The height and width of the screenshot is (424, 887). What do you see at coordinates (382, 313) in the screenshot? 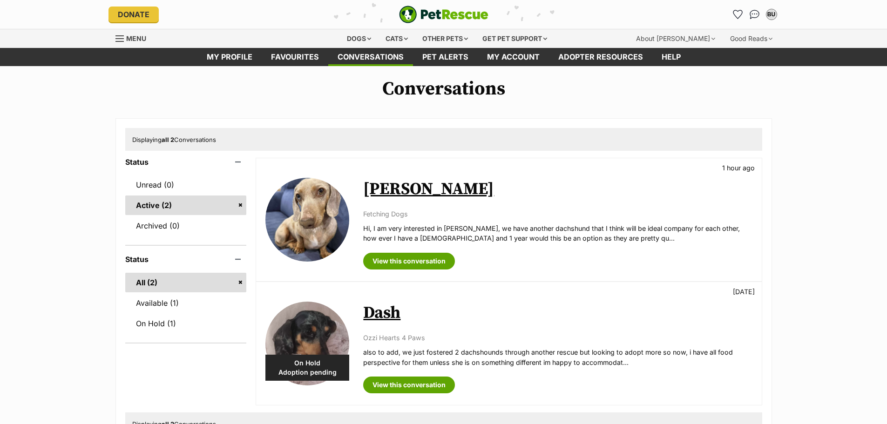
I see `a: Dash` at bounding box center [382, 313].